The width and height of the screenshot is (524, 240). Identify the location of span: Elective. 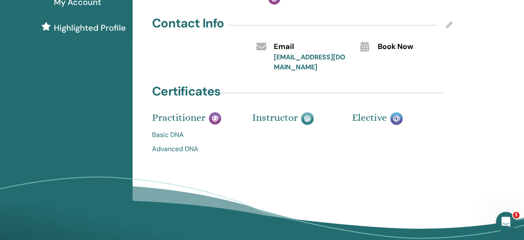
(370, 117).